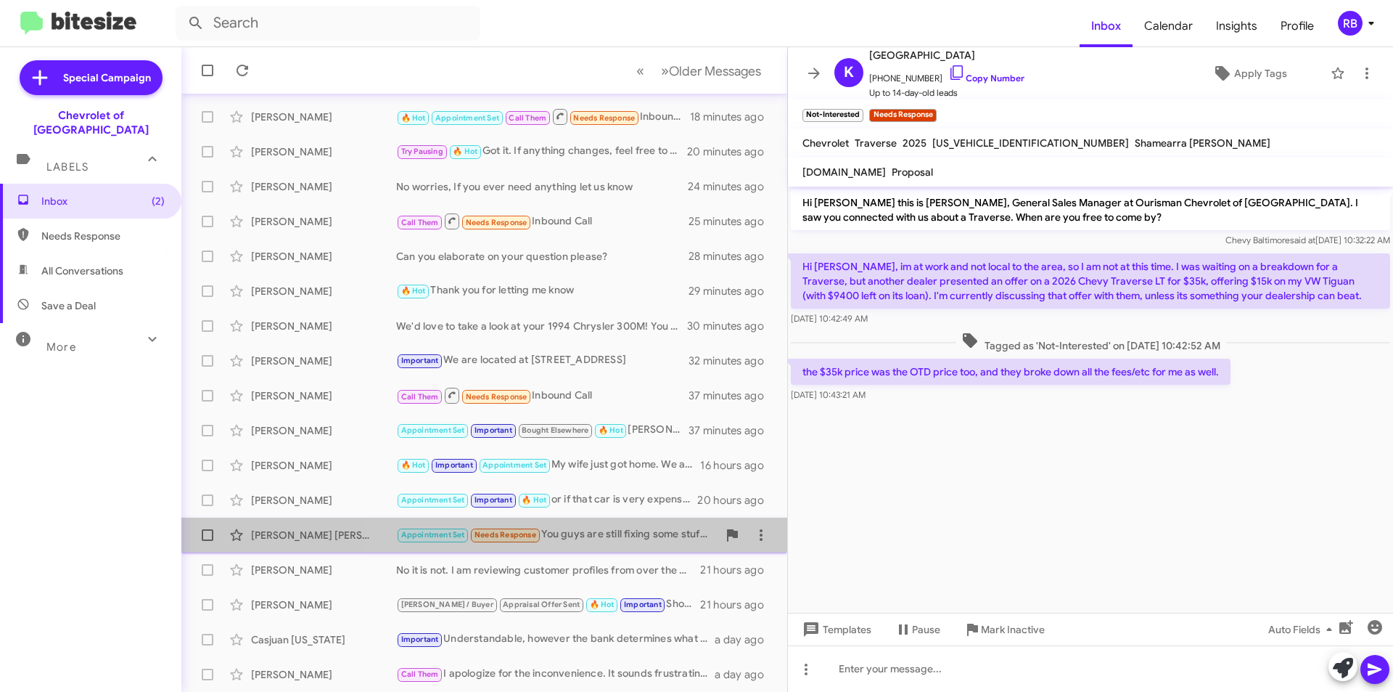  I want to click on div: No it is not. I am reviewing customer profiles from over the week that we were not able to finish..., so click(548, 570).